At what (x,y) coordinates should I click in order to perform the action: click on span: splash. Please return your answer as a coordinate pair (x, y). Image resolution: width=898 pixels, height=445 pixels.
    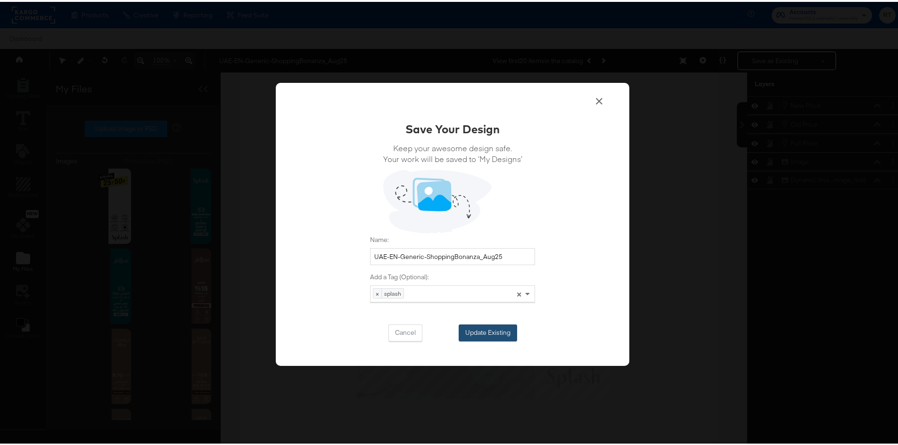
    Looking at the image, I should click on (393, 292).